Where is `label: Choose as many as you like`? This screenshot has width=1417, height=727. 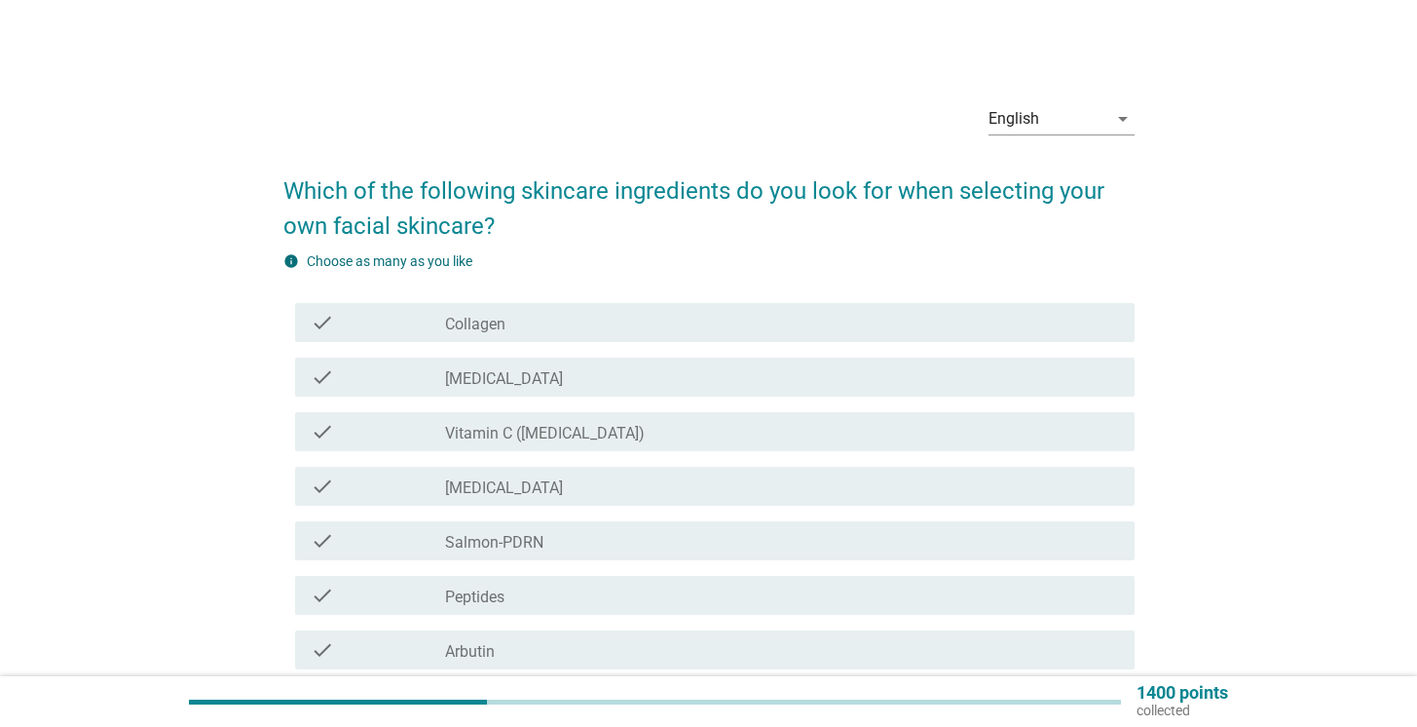 label: Choose as many as you like is located at coordinates (390, 261).